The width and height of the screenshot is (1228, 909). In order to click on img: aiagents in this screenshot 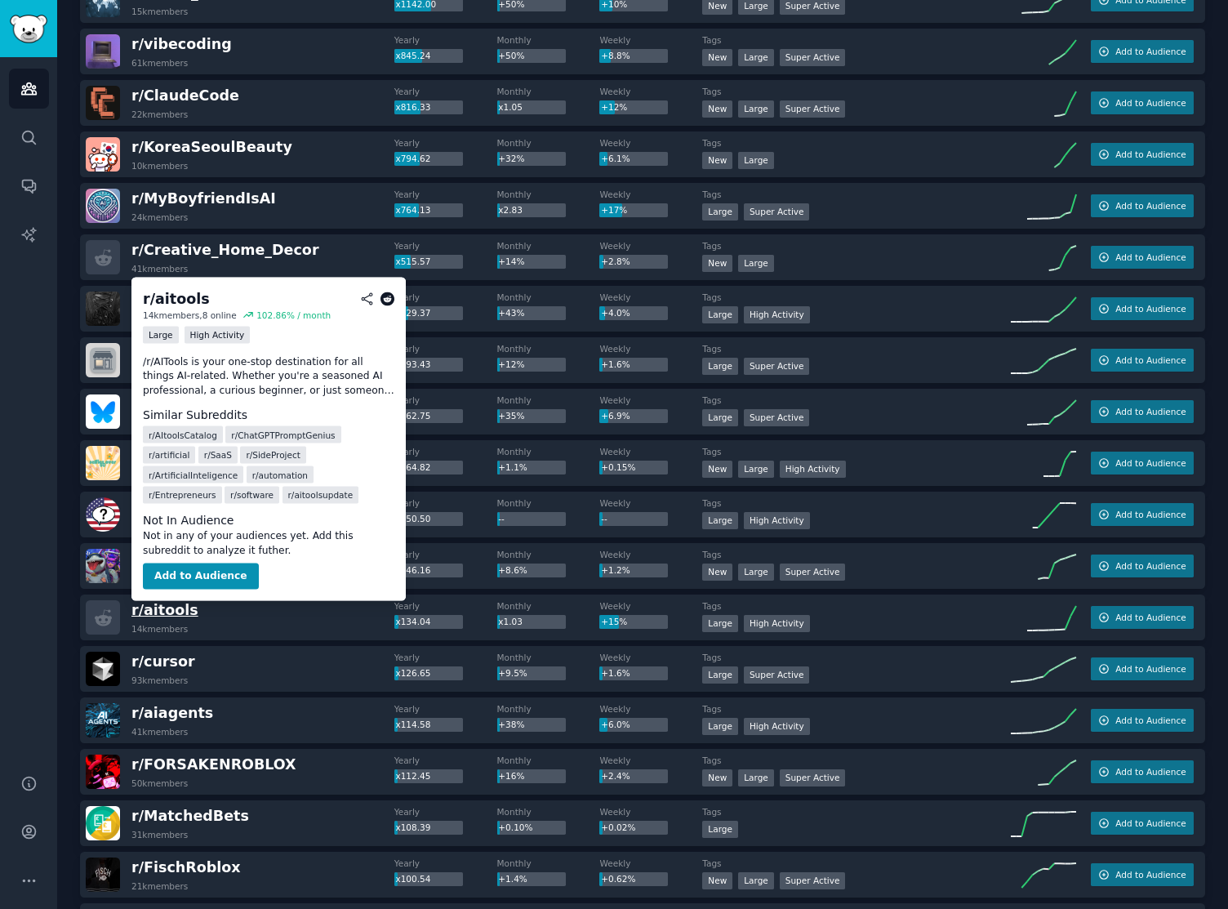, I will do `click(103, 720)`.